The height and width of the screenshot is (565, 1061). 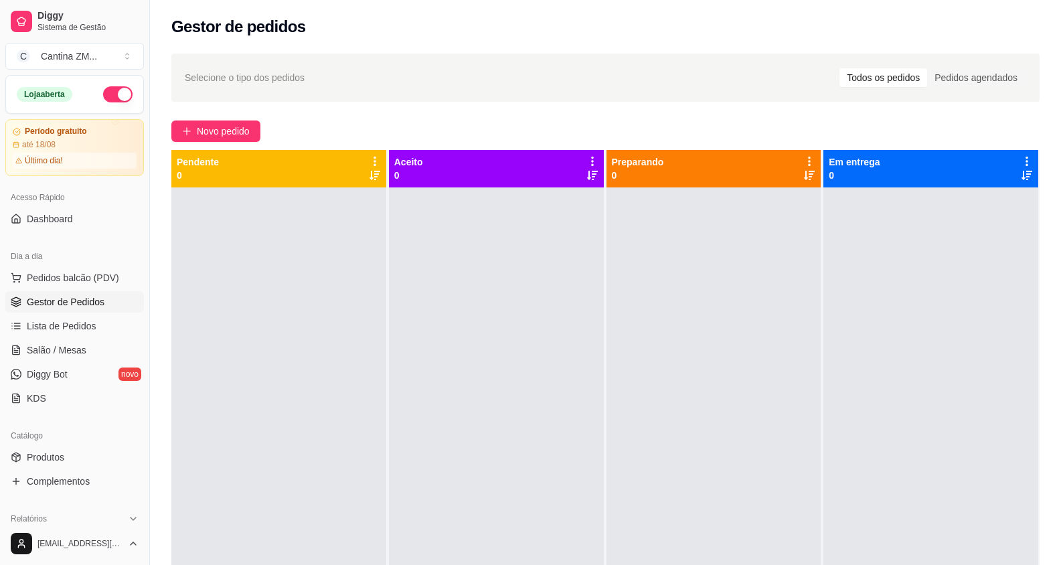 What do you see at coordinates (44, 161) in the screenshot?
I see `article: Último dia!` at bounding box center [44, 161].